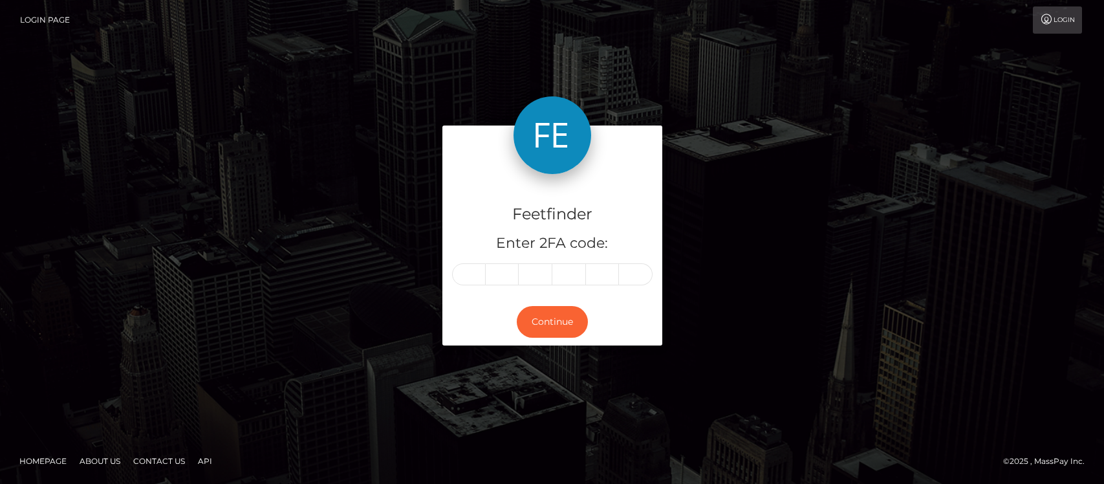 This screenshot has height=484, width=1104. Describe the element at coordinates (1048, 461) in the screenshot. I see `div: © 2025 , MassPay Inc.` at that location.